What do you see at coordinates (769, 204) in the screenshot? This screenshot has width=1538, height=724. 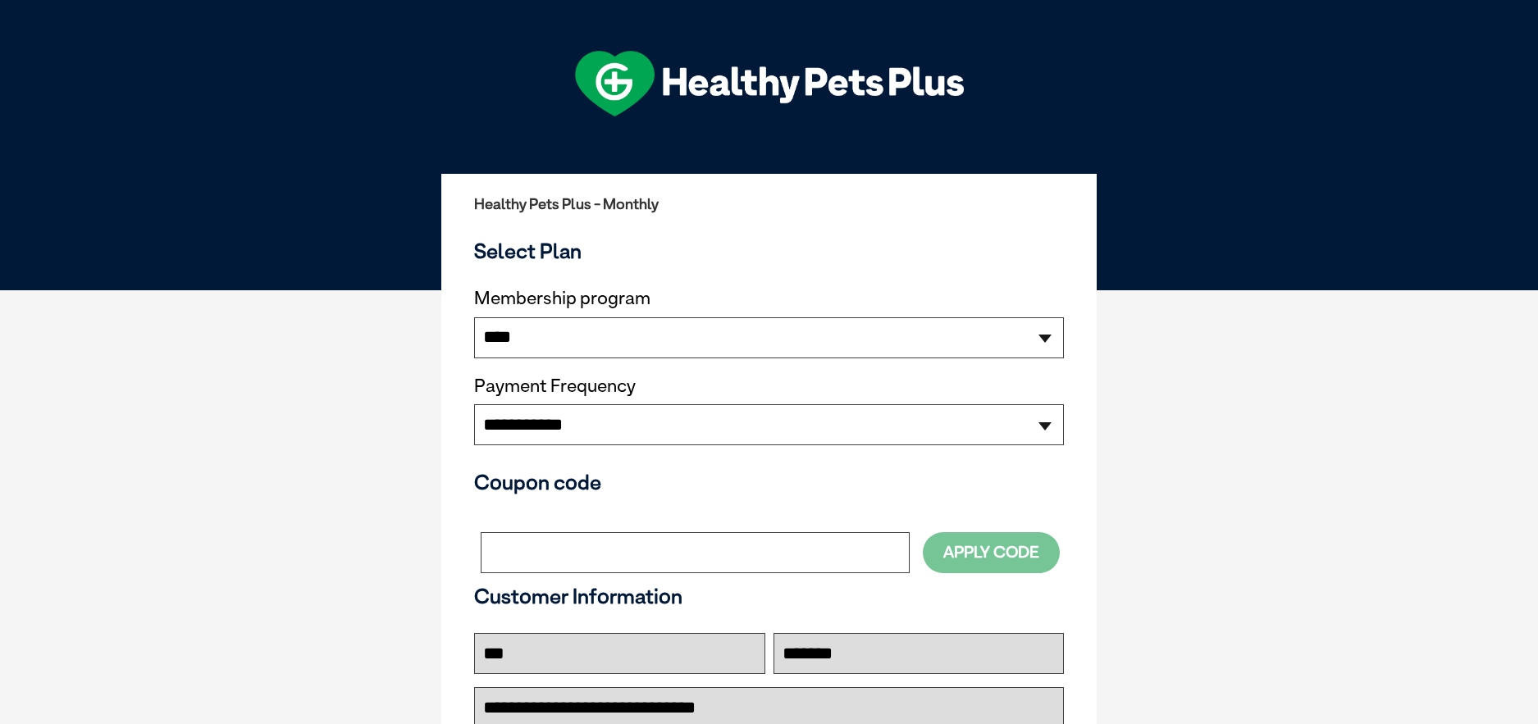 I see `h2: Healthy Pets Plus - Monthly` at bounding box center [769, 204].